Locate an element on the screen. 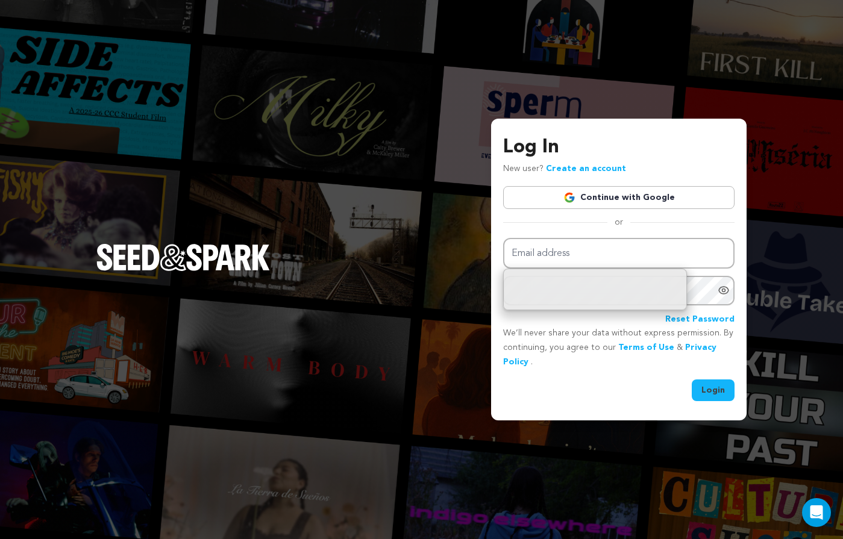 The width and height of the screenshot is (843, 539). p: New user? is located at coordinates (565, 169).